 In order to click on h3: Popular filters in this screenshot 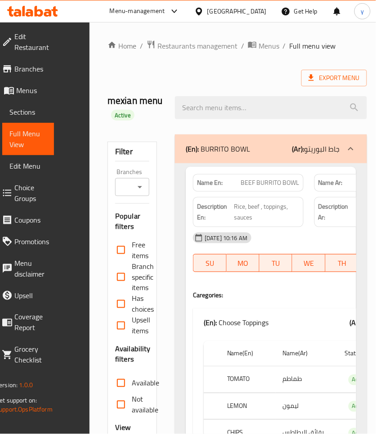, I will do `click(132, 221)`.